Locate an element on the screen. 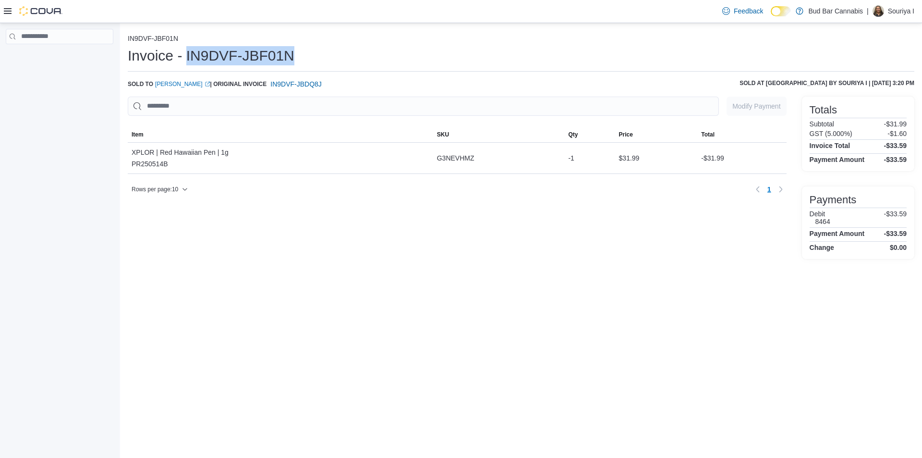  span: Item is located at coordinates (137, 134).